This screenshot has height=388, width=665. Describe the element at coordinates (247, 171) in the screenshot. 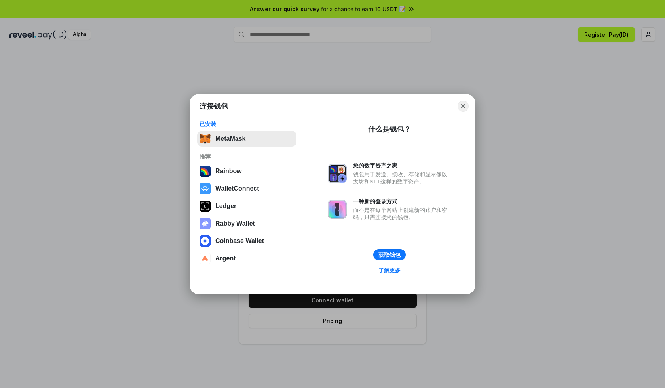

I see `button: Rainbow` at that location.